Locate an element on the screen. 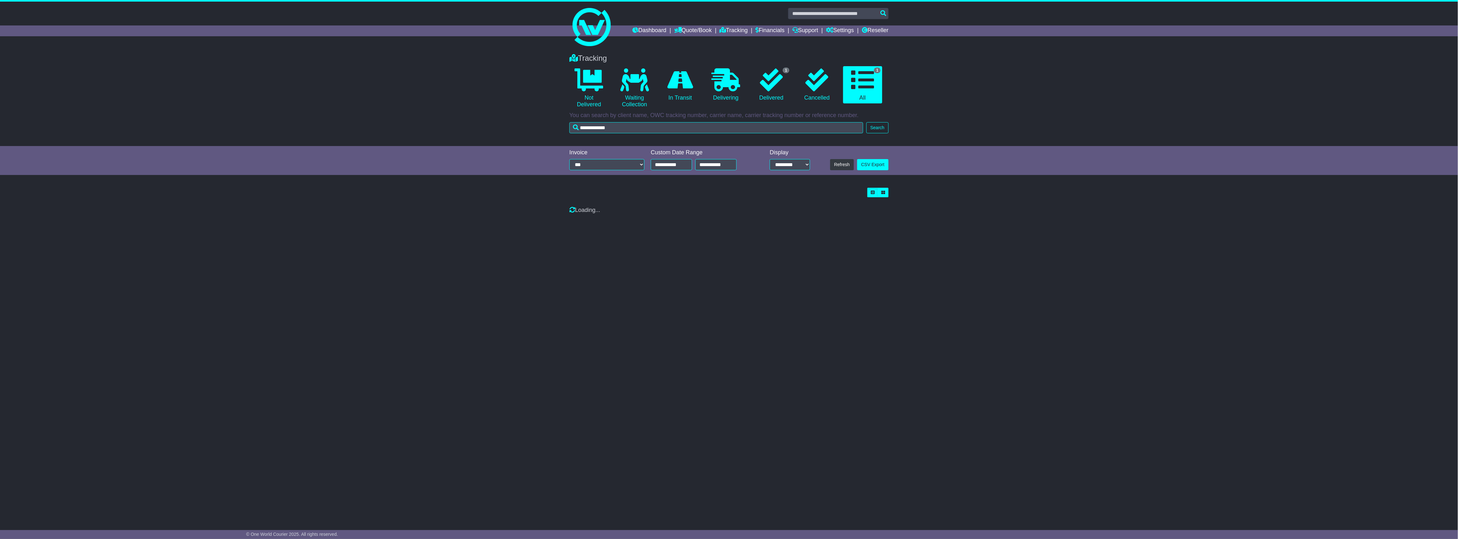 The width and height of the screenshot is (1458, 539). div: Display is located at coordinates (790, 153).